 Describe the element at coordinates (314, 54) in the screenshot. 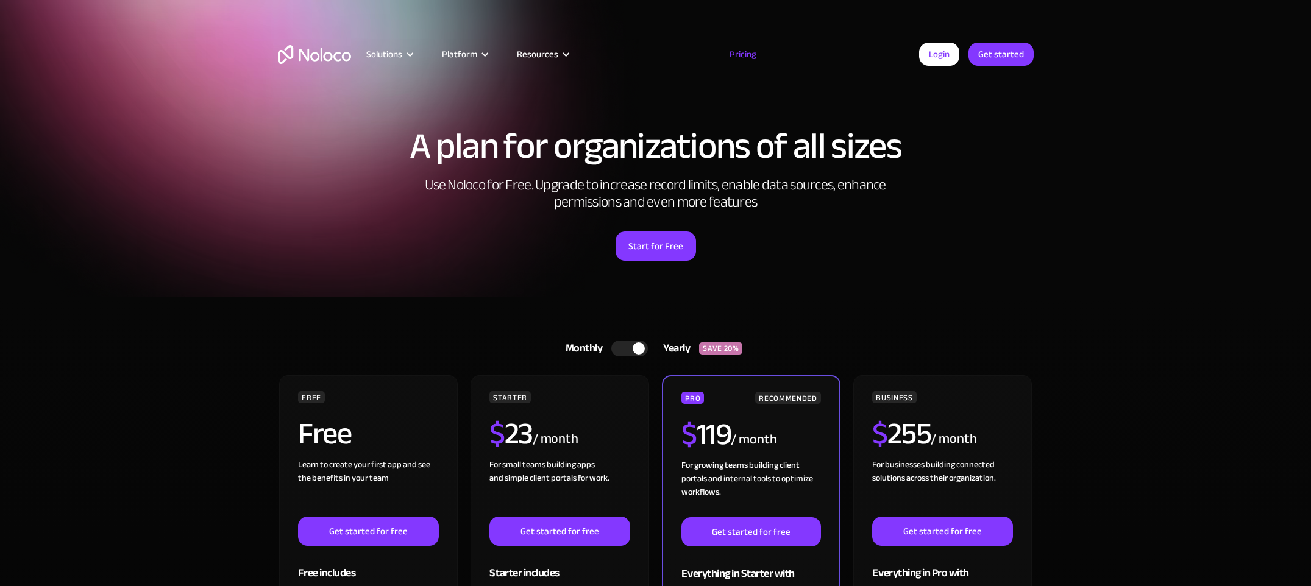

I see `a: home` at that location.